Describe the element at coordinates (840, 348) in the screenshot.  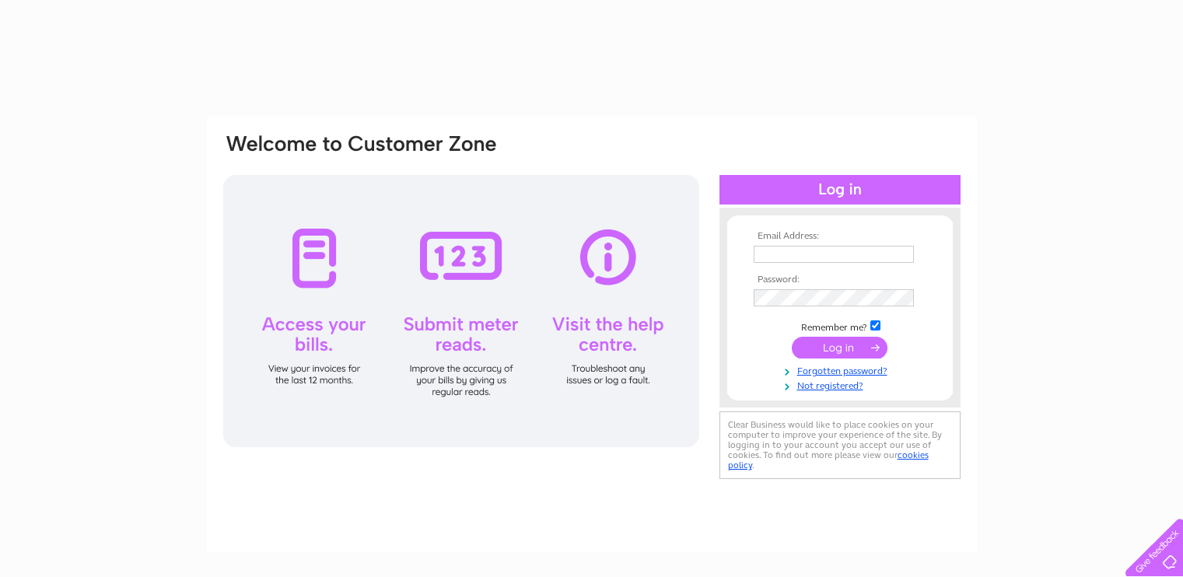
I see `input: Submit` at that location.